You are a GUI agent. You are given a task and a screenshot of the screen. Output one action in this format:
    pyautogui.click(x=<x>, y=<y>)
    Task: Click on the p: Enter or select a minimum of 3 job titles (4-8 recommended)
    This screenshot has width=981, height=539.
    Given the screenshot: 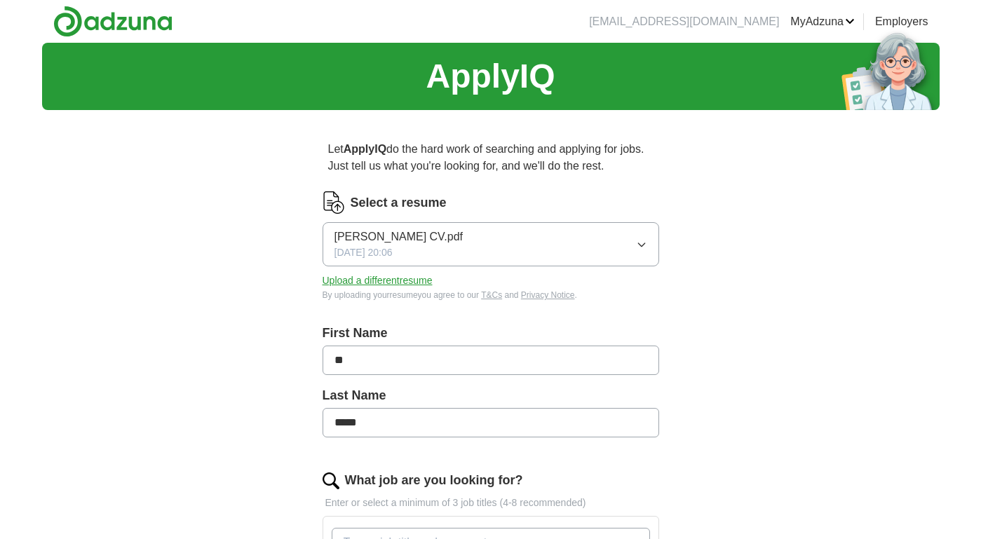 What is the action you would take?
    pyautogui.click(x=491, y=503)
    